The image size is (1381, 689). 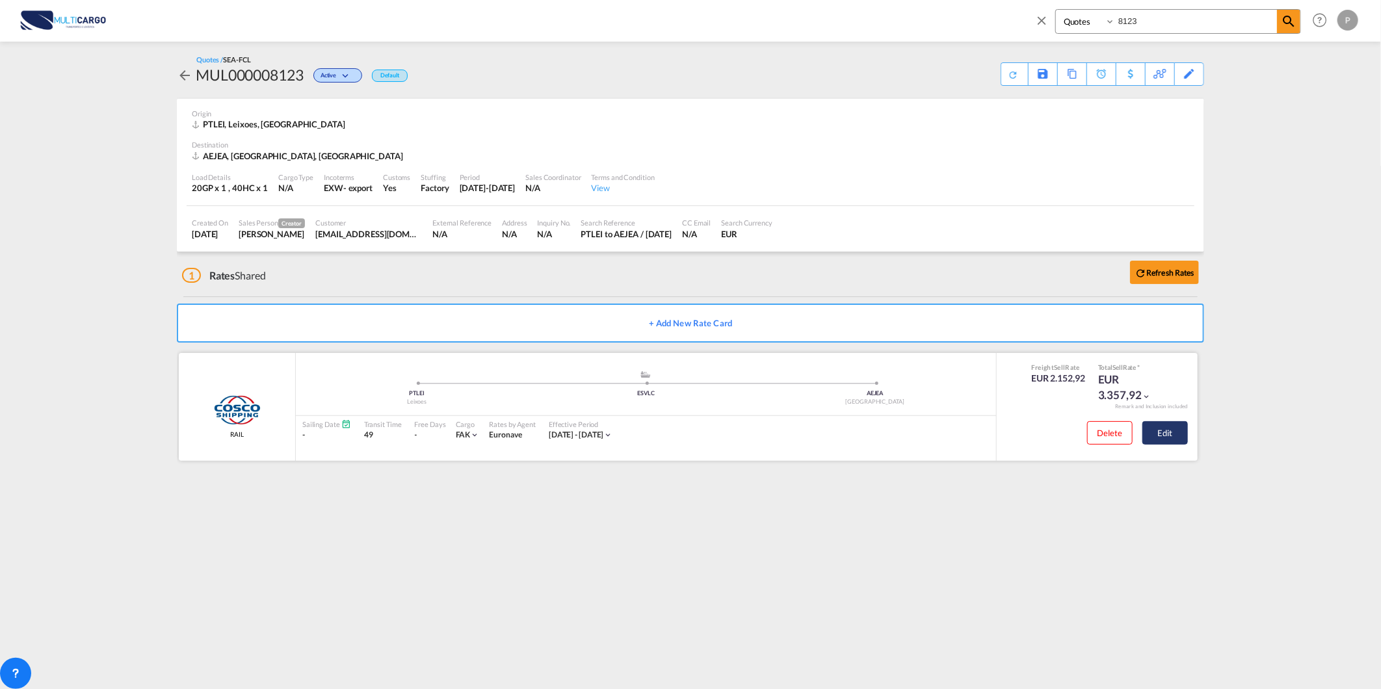 I want to click on div: Customs, so click(x=397, y=177).